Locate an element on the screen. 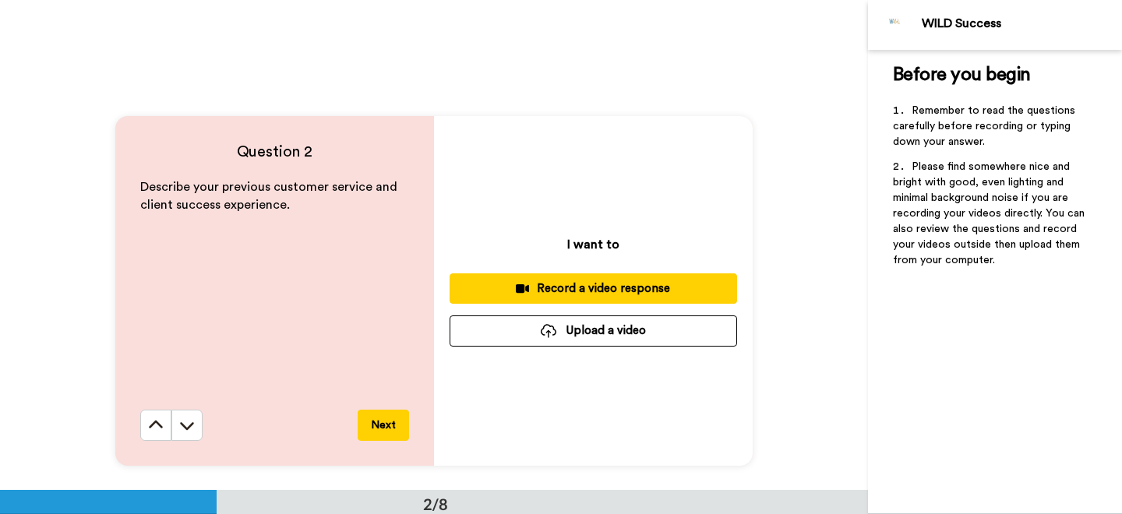 This screenshot has width=1122, height=514. span: Describe your previous customer service and client success experience. is located at coordinates (270, 196).